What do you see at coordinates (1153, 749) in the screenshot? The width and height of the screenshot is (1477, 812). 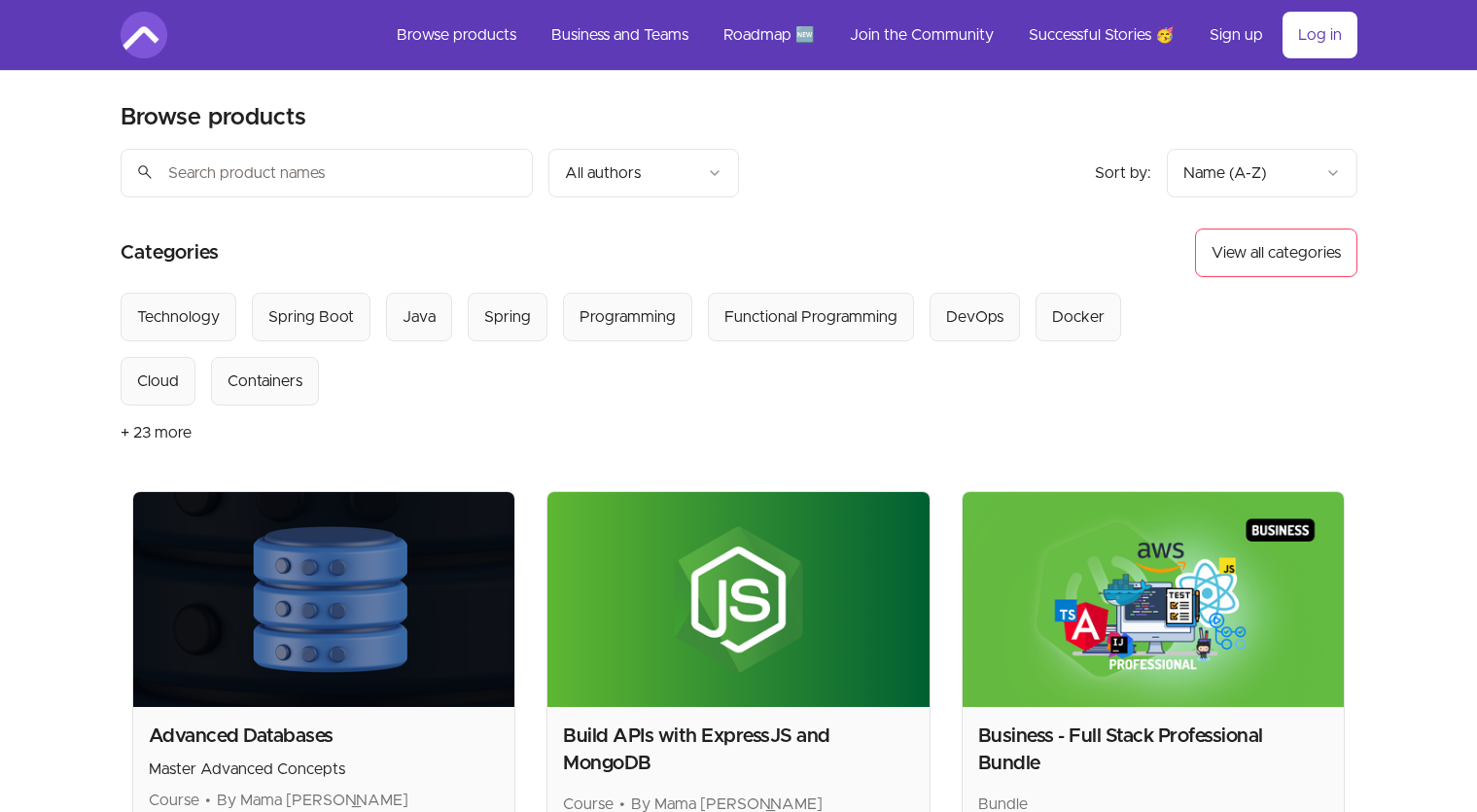 I see `h2: Business - Full Stack Professional Bundle` at bounding box center [1153, 749].